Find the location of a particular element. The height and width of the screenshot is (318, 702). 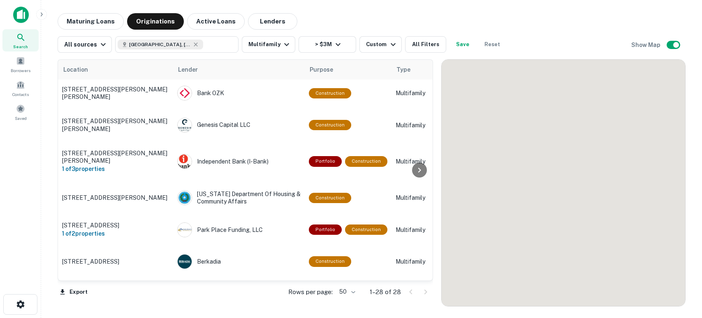

div: Custom is located at coordinates (382, 44).